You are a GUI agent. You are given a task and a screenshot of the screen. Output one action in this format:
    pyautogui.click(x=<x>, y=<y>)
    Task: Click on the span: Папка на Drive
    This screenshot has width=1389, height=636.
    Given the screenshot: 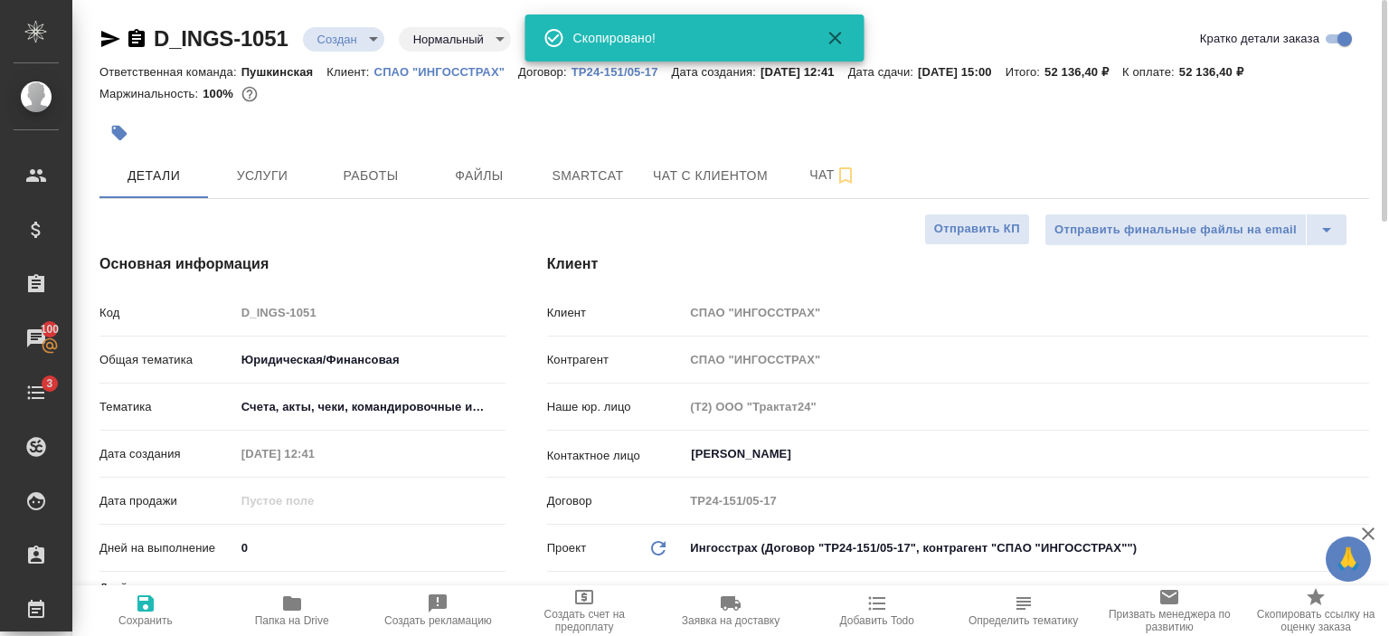 What is the action you would take?
    pyautogui.click(x=292, y=621)
    